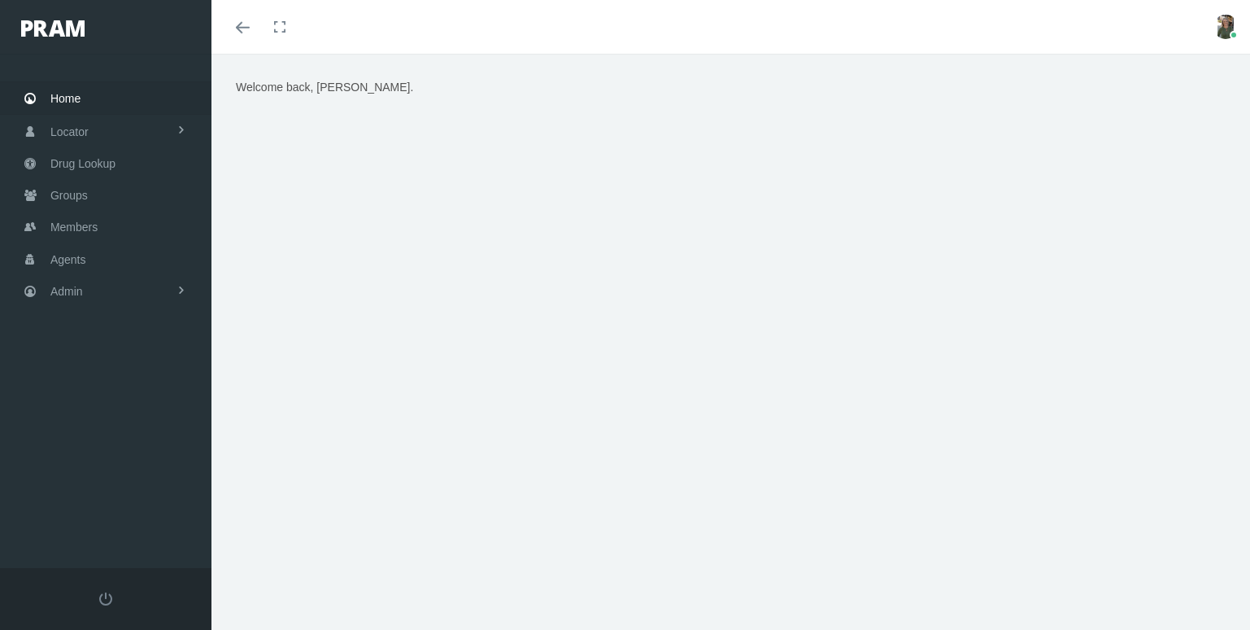 Image resolution: width=1250 pixels, height=630 pixels. I want to click on span: Members, so click(74, 227).